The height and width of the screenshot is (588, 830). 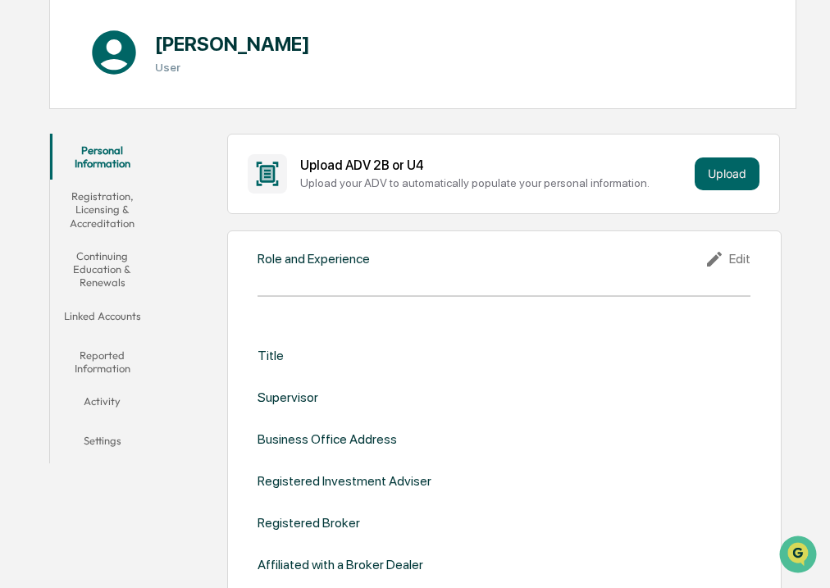 I want to click on button: Continuing Education & Renewals, so click(x=102, y=269).